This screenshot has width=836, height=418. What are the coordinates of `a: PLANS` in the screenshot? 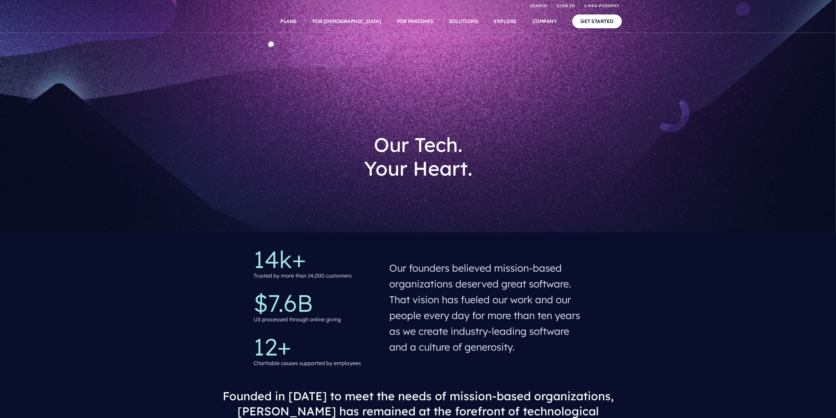 It's located at (288, 21).